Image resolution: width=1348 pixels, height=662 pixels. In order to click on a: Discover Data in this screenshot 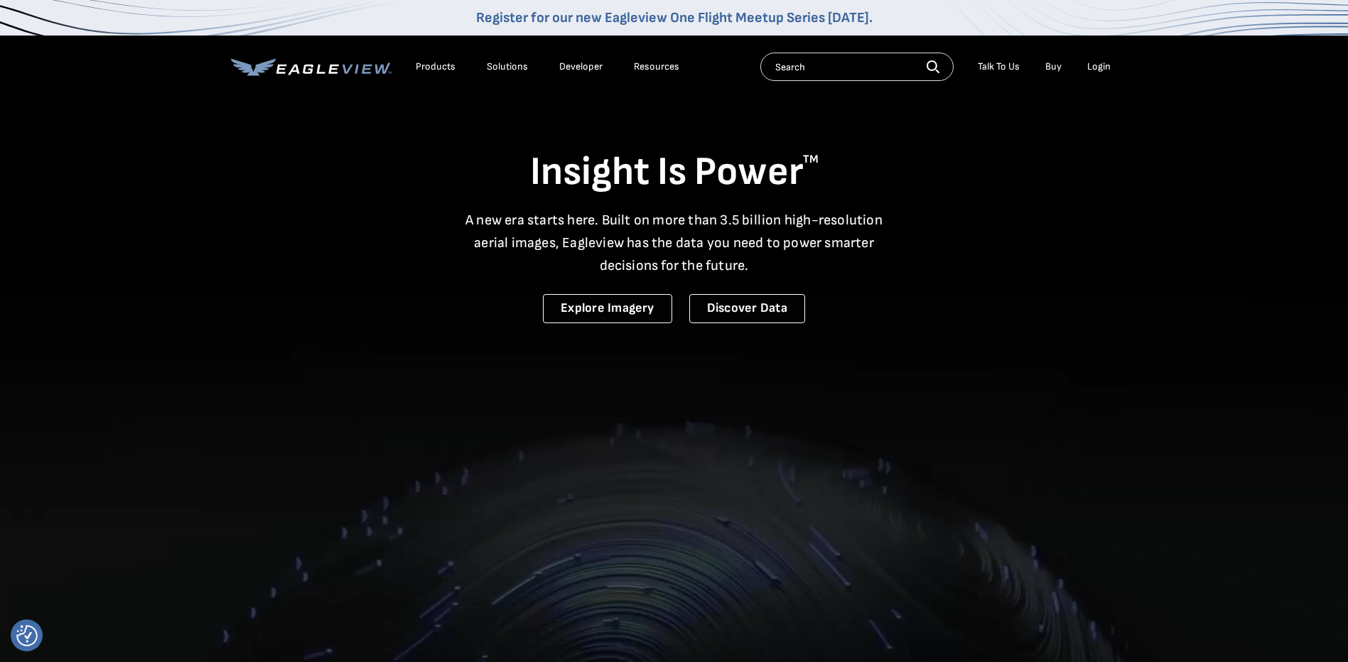, I will do `click(747, 308)`.